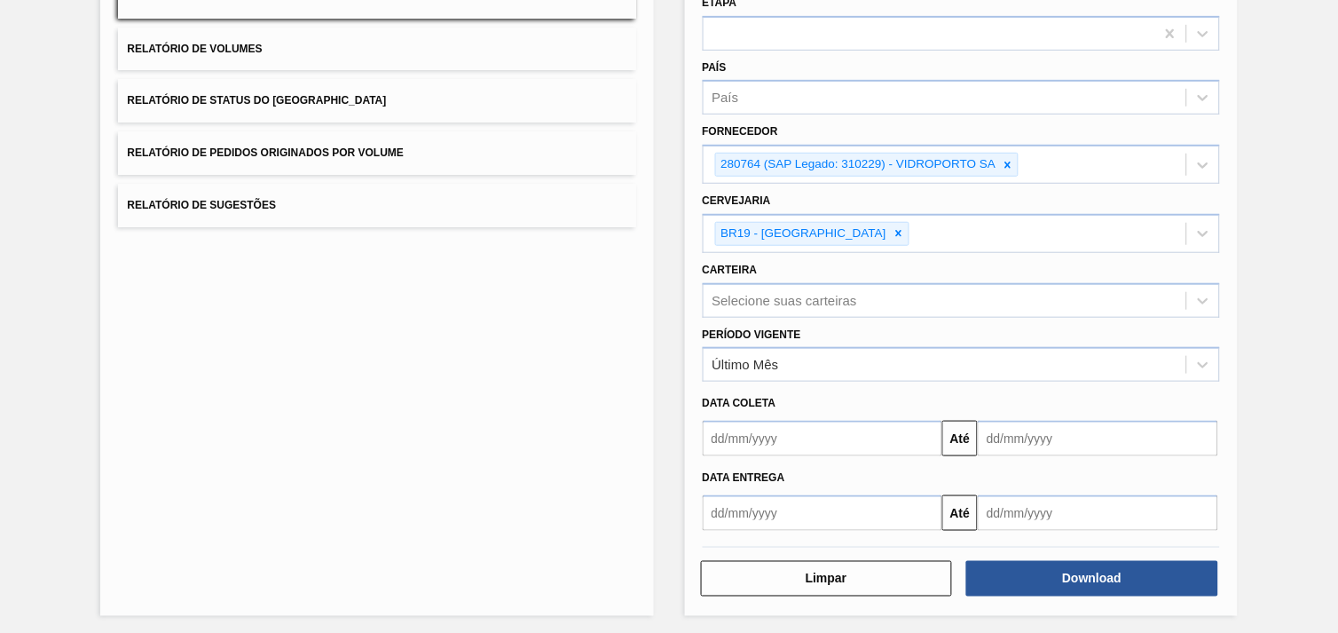 The width and height of the screenshot is (1338, 633). I want to click on span: Relatório de Sugestões, so click(201, 205).